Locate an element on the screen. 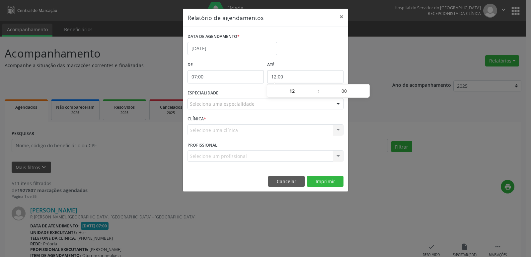  input: Hour is located at coordinates (292, 91).